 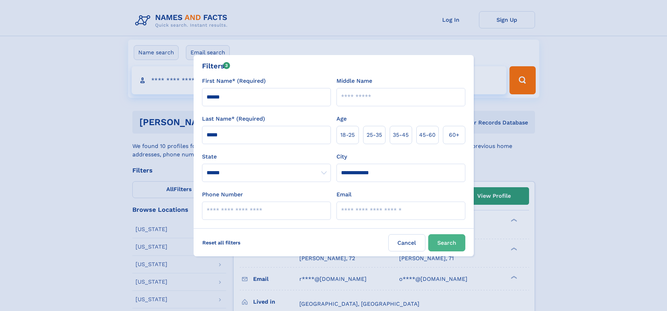 What do you see at coordinates (375, 135) in the screenshot?
I see `span: 25‑35` at bounding box center [375, 135].